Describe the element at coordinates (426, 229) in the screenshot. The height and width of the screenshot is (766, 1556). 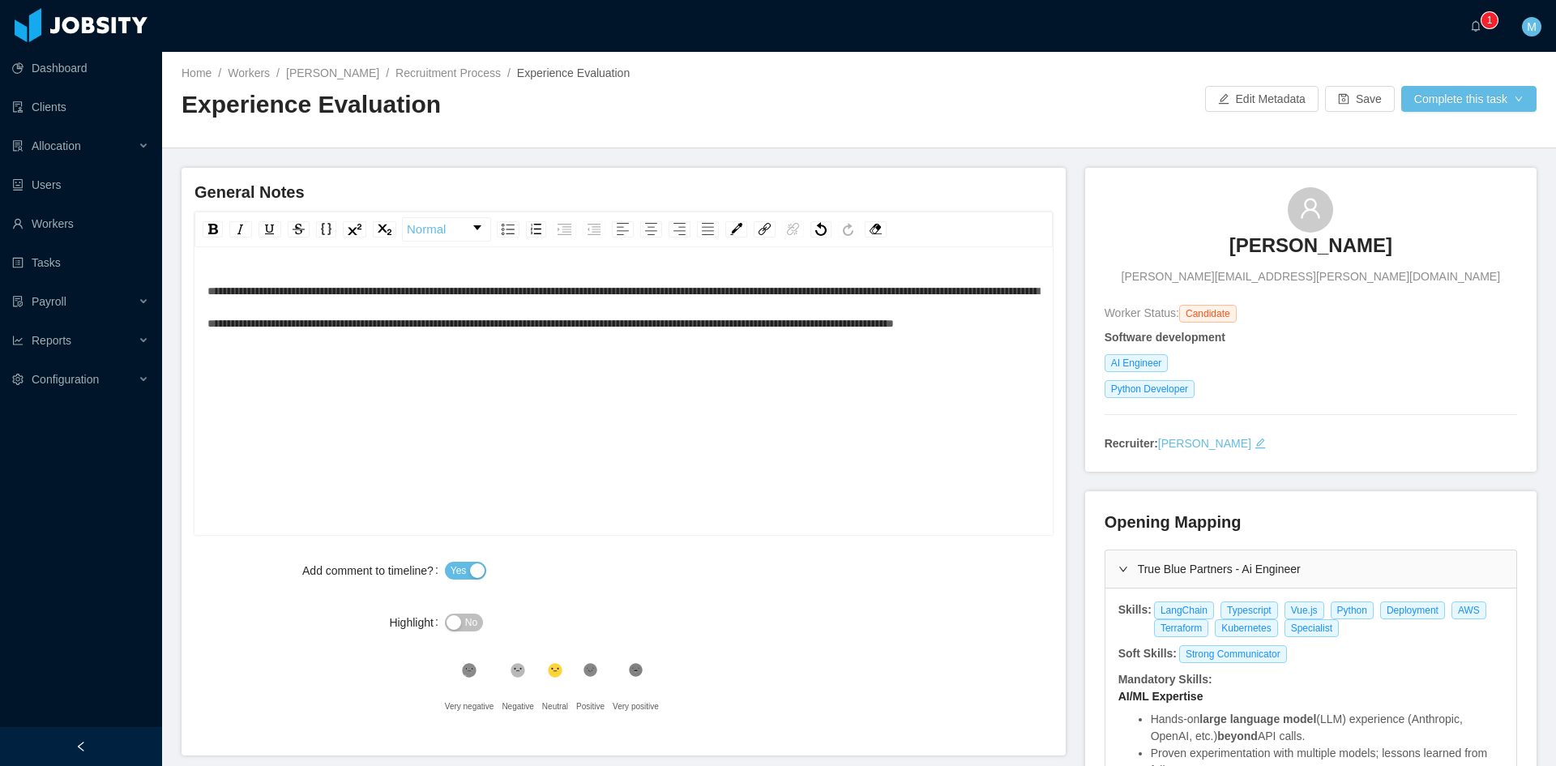
I see `span: Normal` at that location.